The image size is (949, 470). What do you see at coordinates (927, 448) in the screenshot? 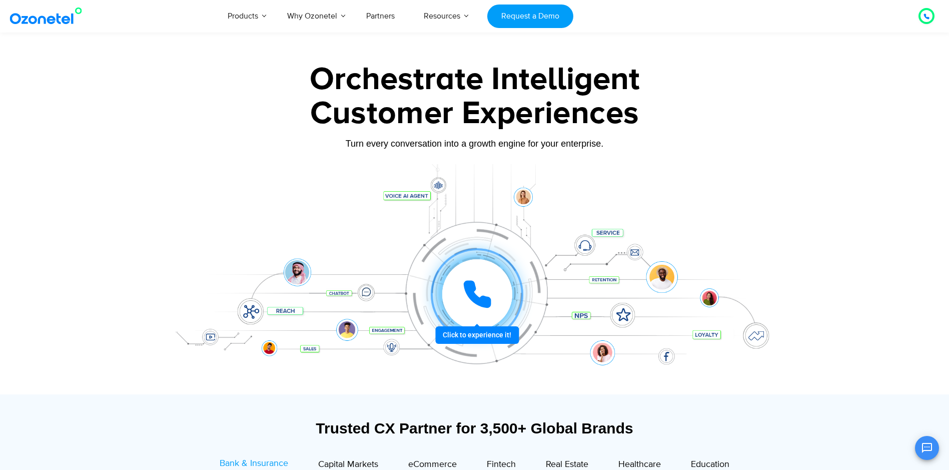
I see `button: Open chat` at bounding box center [927, 448].